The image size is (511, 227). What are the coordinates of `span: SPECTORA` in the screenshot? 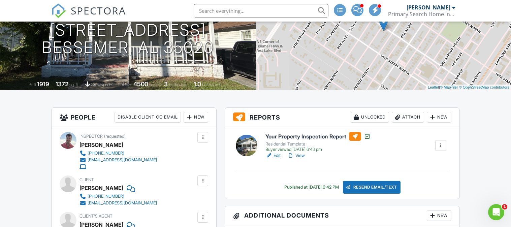 It's located at (98, 10).